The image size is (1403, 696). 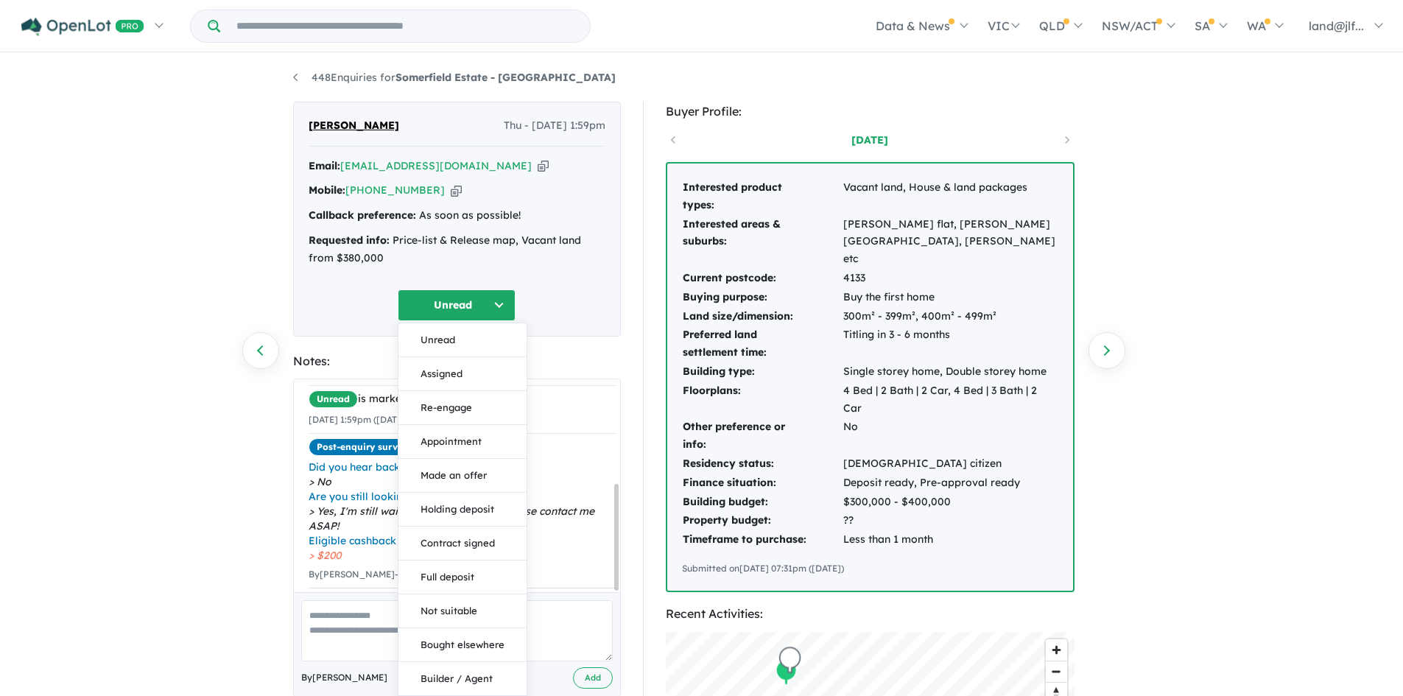 I want to click on span: Post-enquiry survey, so click(x=362, y=447).